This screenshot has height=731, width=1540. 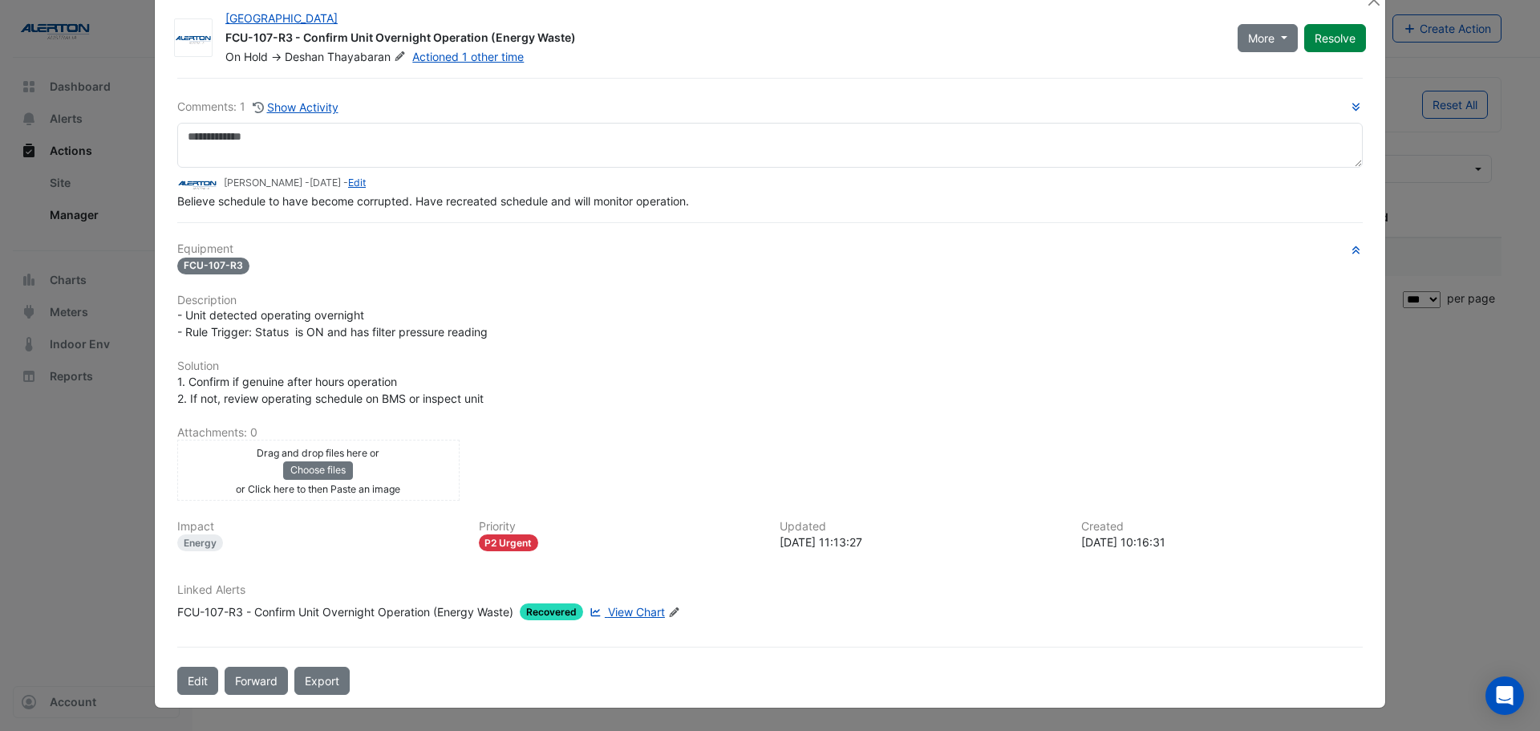 I want to click on span: Thayabaran, so click(x=368, y=57).